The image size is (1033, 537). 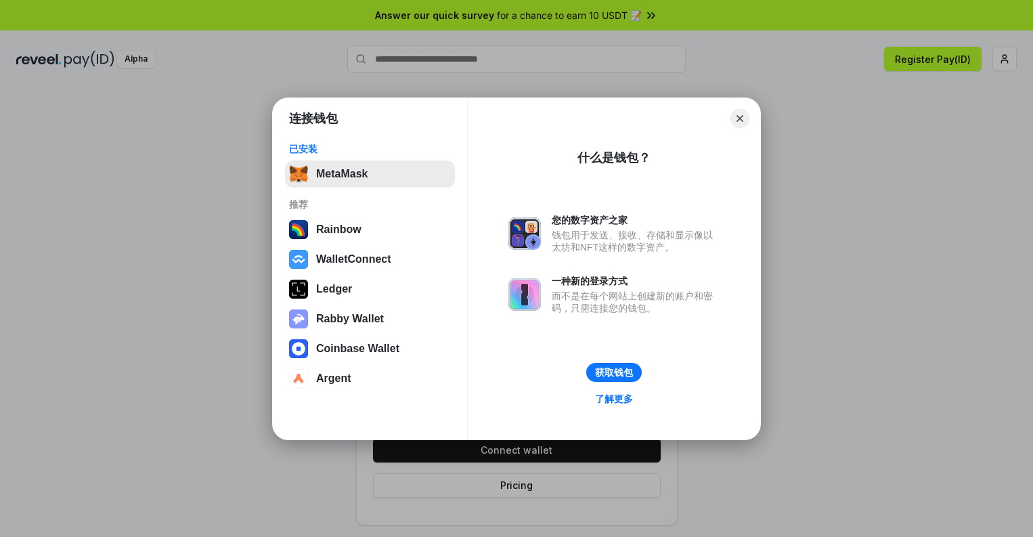 What do you see at coordinates (370, 259) in the screenshot?
I see `button: WalletConnect` at bounding box center [370, 259].